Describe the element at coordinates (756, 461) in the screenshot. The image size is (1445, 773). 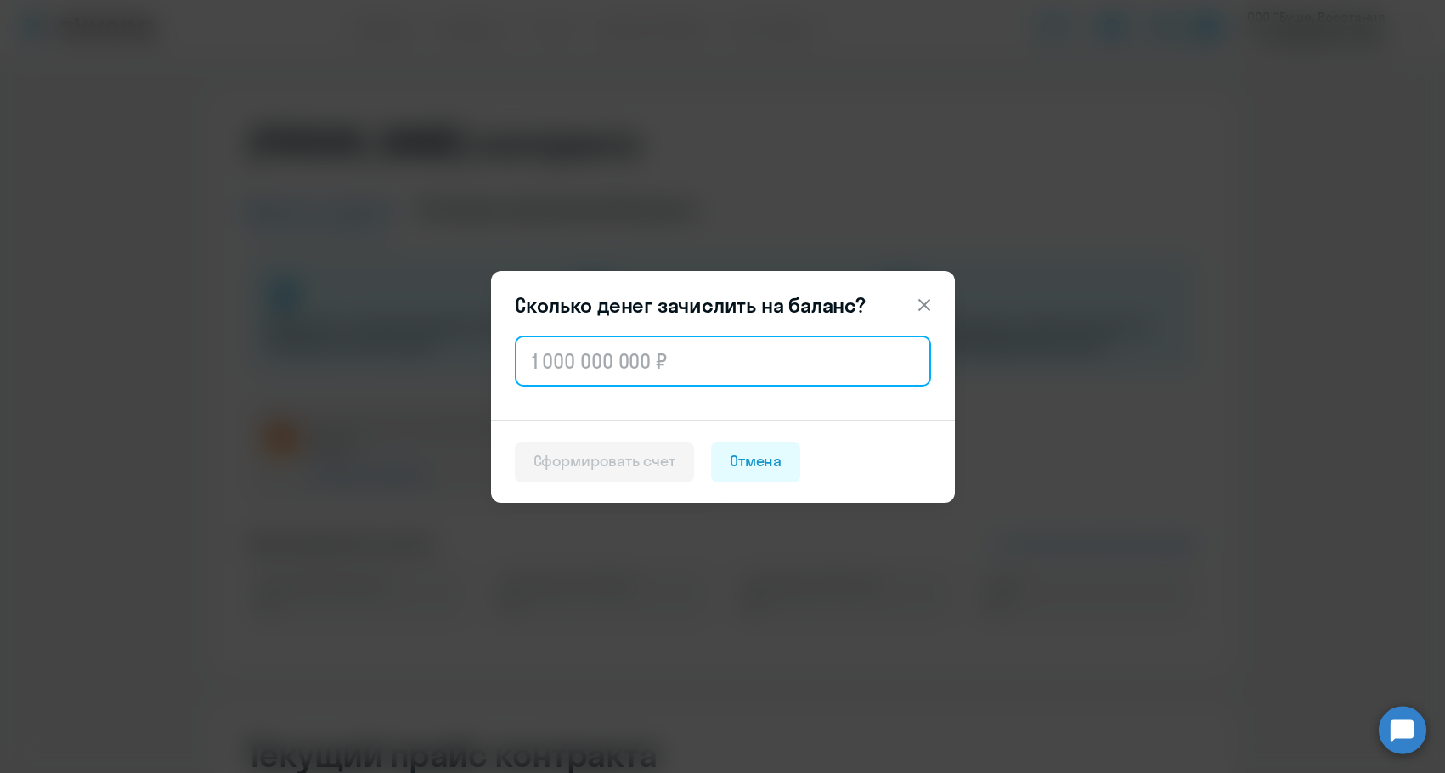
I see `div: Отмена` at that location.